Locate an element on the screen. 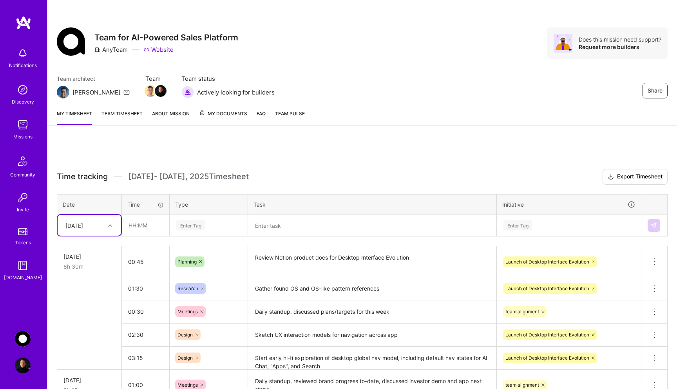 The height and width of the screenshot is (389, 677). a: Team Pulse is located at coordinates (290, 117).